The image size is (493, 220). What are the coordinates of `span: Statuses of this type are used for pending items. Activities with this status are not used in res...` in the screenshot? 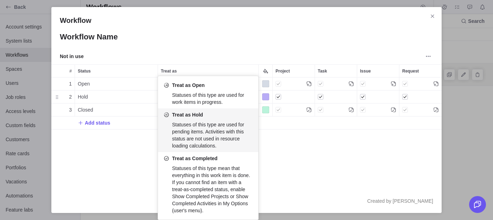 It's located at (208, 135).